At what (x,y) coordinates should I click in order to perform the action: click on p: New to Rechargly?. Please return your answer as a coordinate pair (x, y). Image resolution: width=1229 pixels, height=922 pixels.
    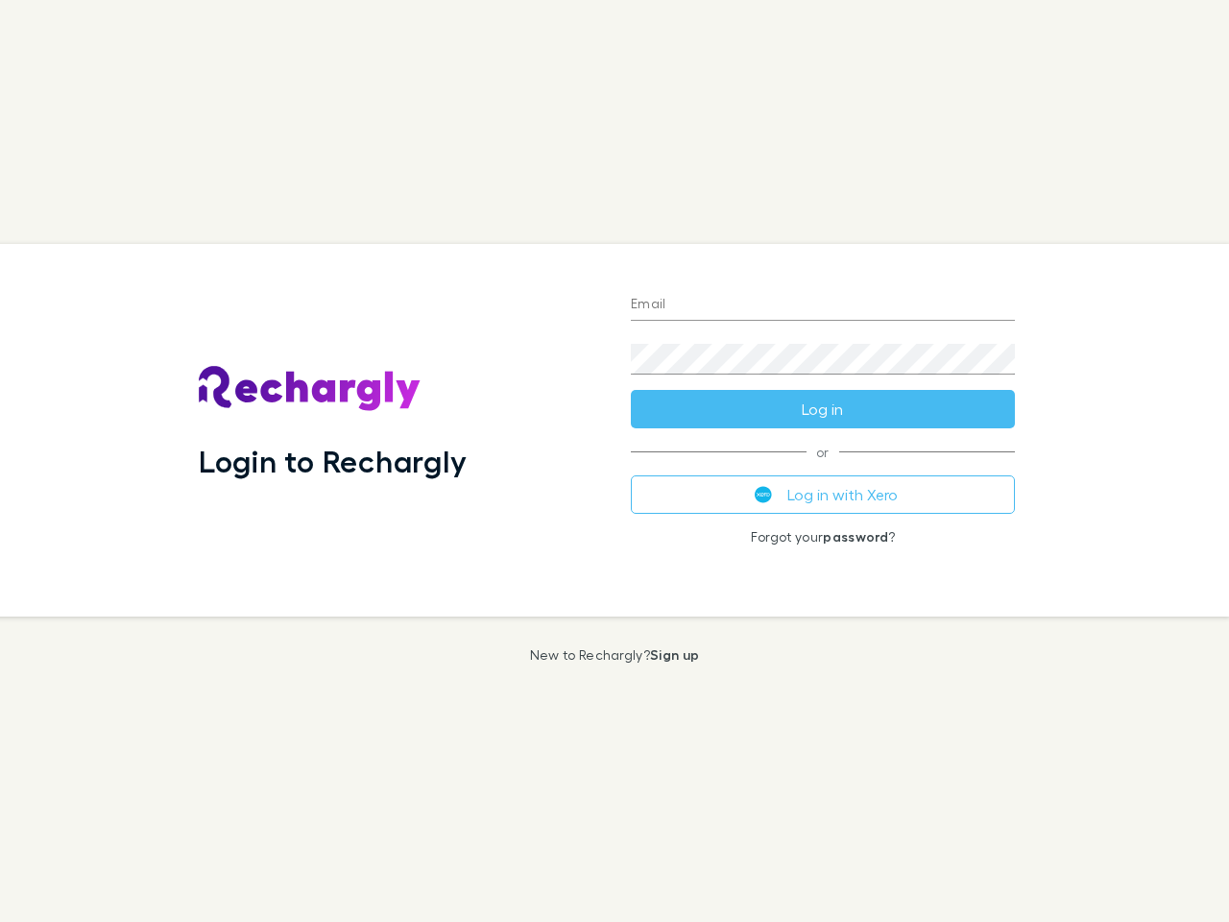
    Looking at the image, I should click on (615, 655).